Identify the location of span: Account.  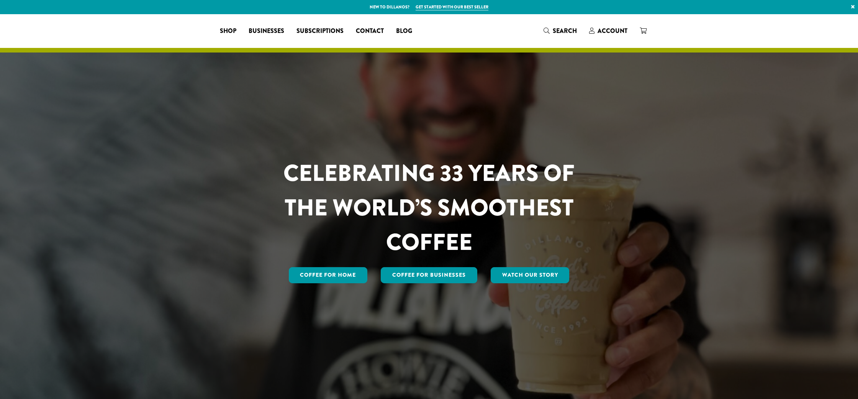
(613, 31).